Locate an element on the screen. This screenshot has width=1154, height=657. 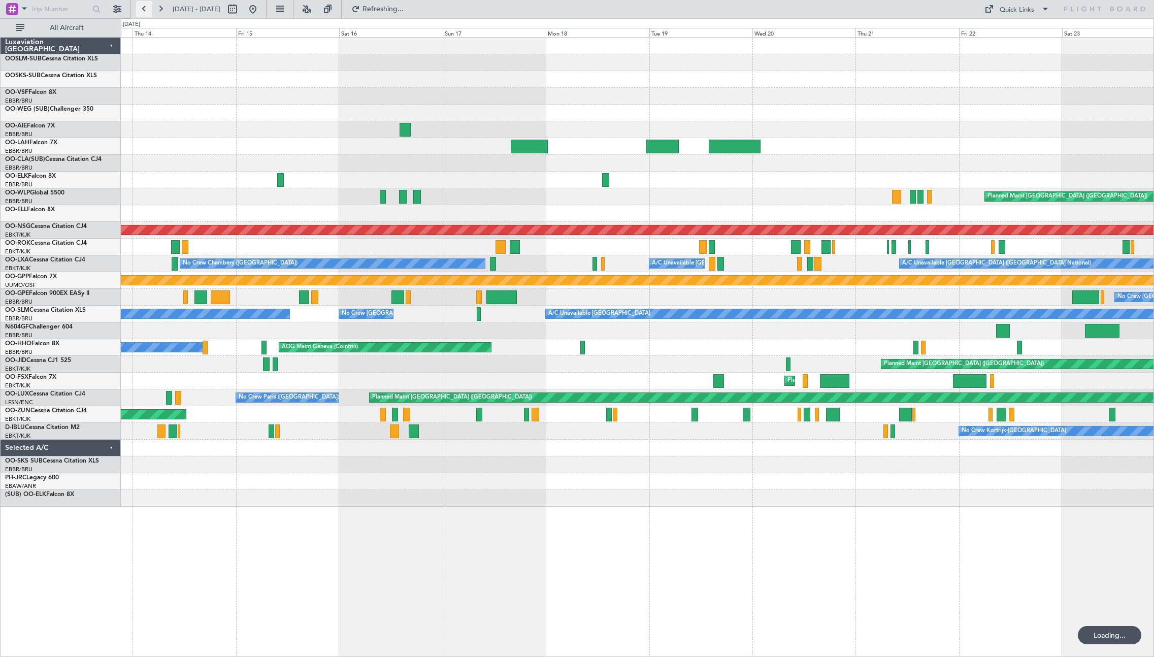
span: OO-GPE is located at coordinates (17, 293).